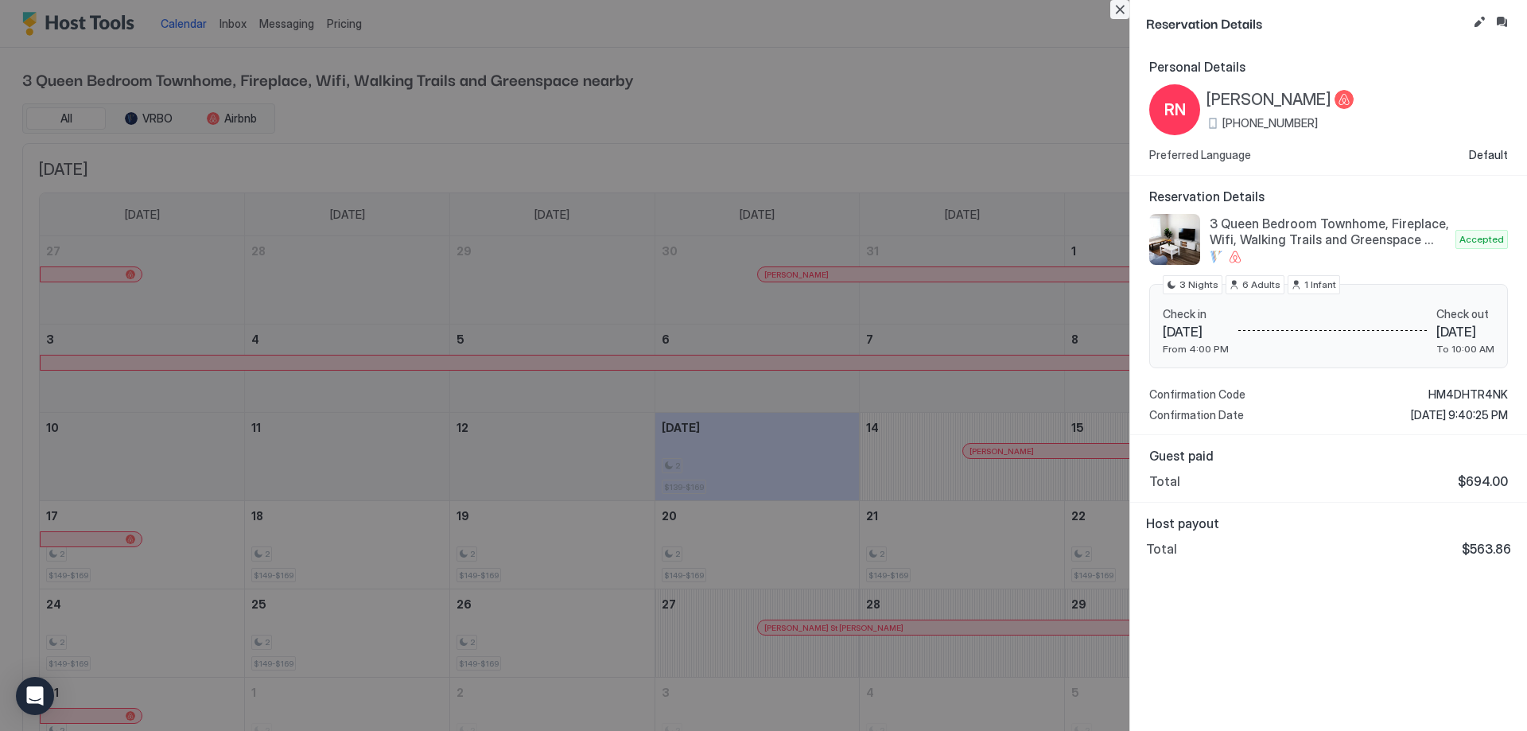 This screenshot has width=1527, height=731. Describe the element at coordinates (1195, 314) in the screenshot. I see `span: Check in` at that location.